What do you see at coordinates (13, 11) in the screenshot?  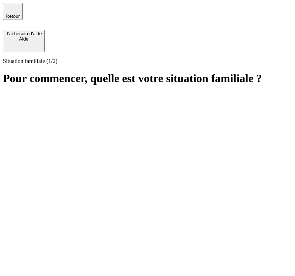 I see `button: Retour` at bounding box center [13, 11].